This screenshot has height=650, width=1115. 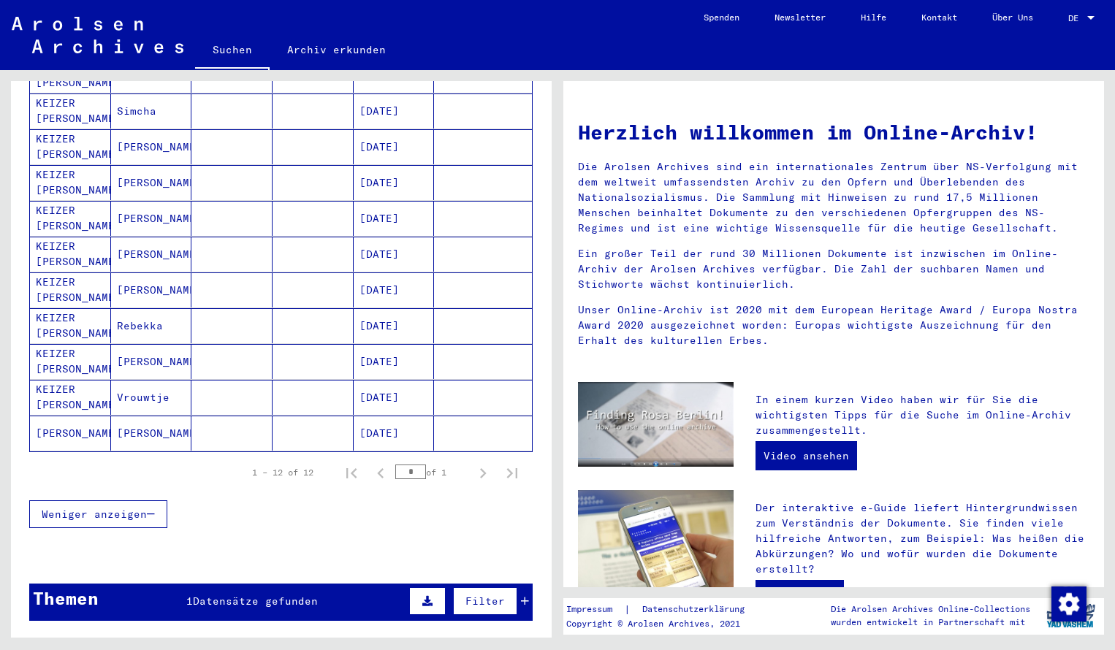 What do you see at coordinates (94, 514) in the screenshot?
I see `span: Weniger anzeigen` at bounding box center [94, 514].